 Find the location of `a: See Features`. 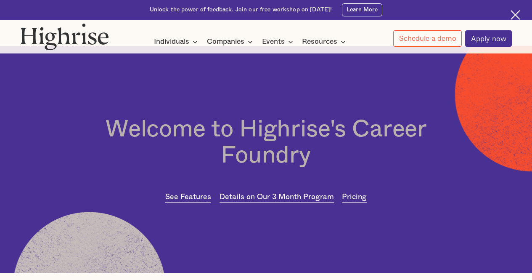

a: See Features is located at coordinates (188, 197).